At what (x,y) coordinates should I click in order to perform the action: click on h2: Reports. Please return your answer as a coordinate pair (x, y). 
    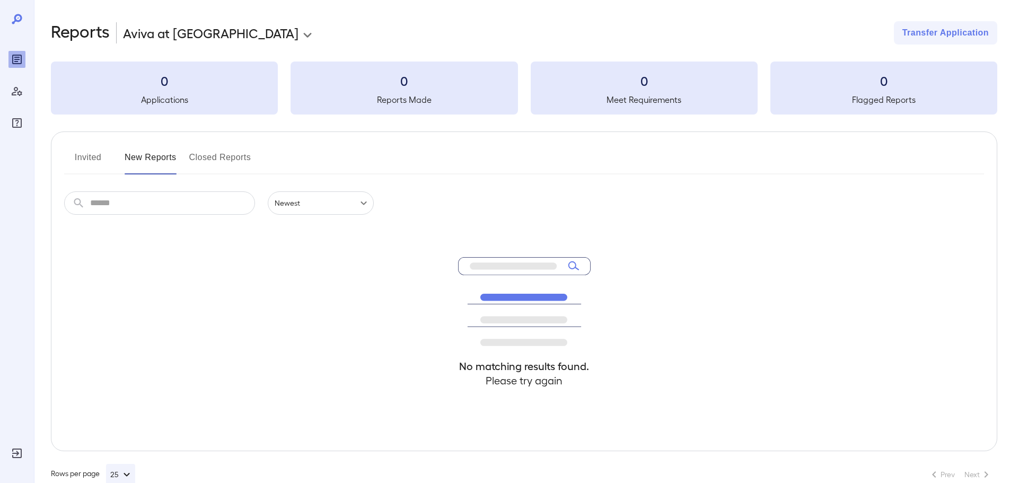
    Looking at the image, I should click on (80, 33).